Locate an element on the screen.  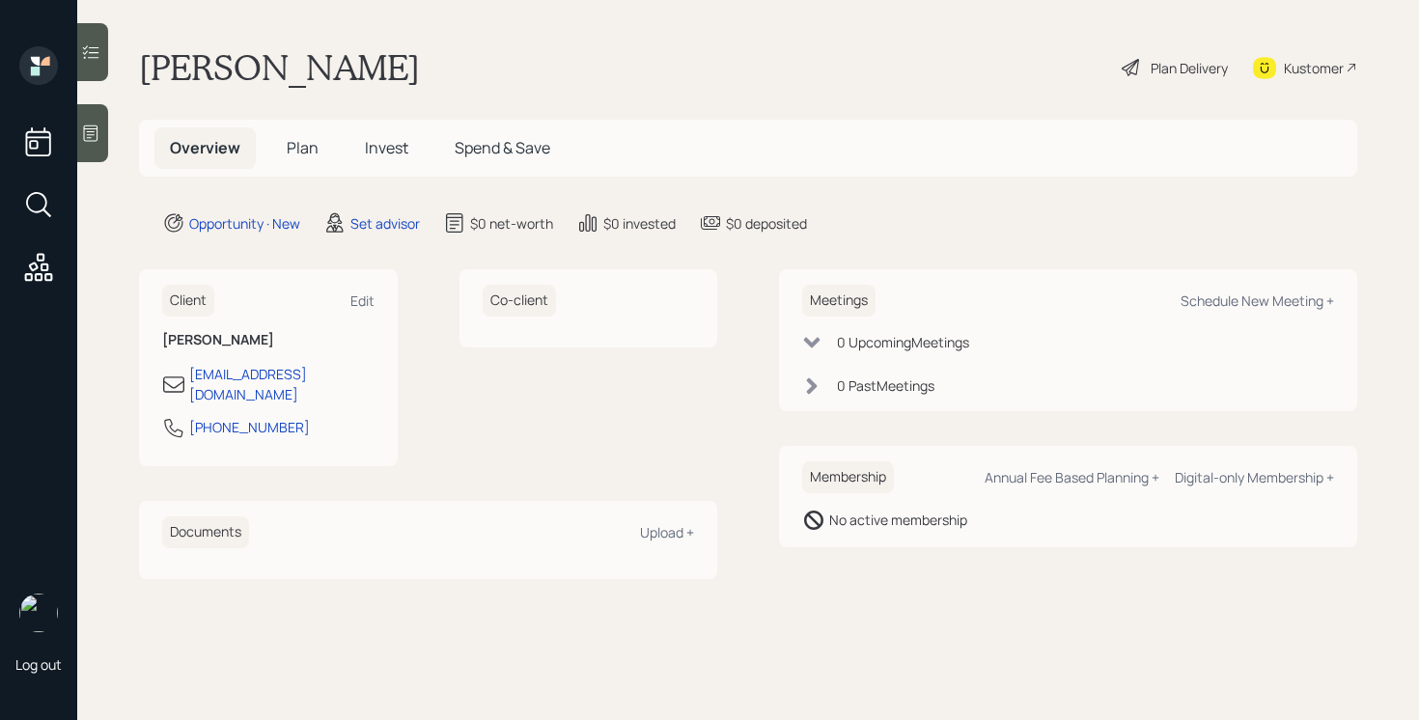
div: Digital-only Membership + is located at coordinates (1254, 477).